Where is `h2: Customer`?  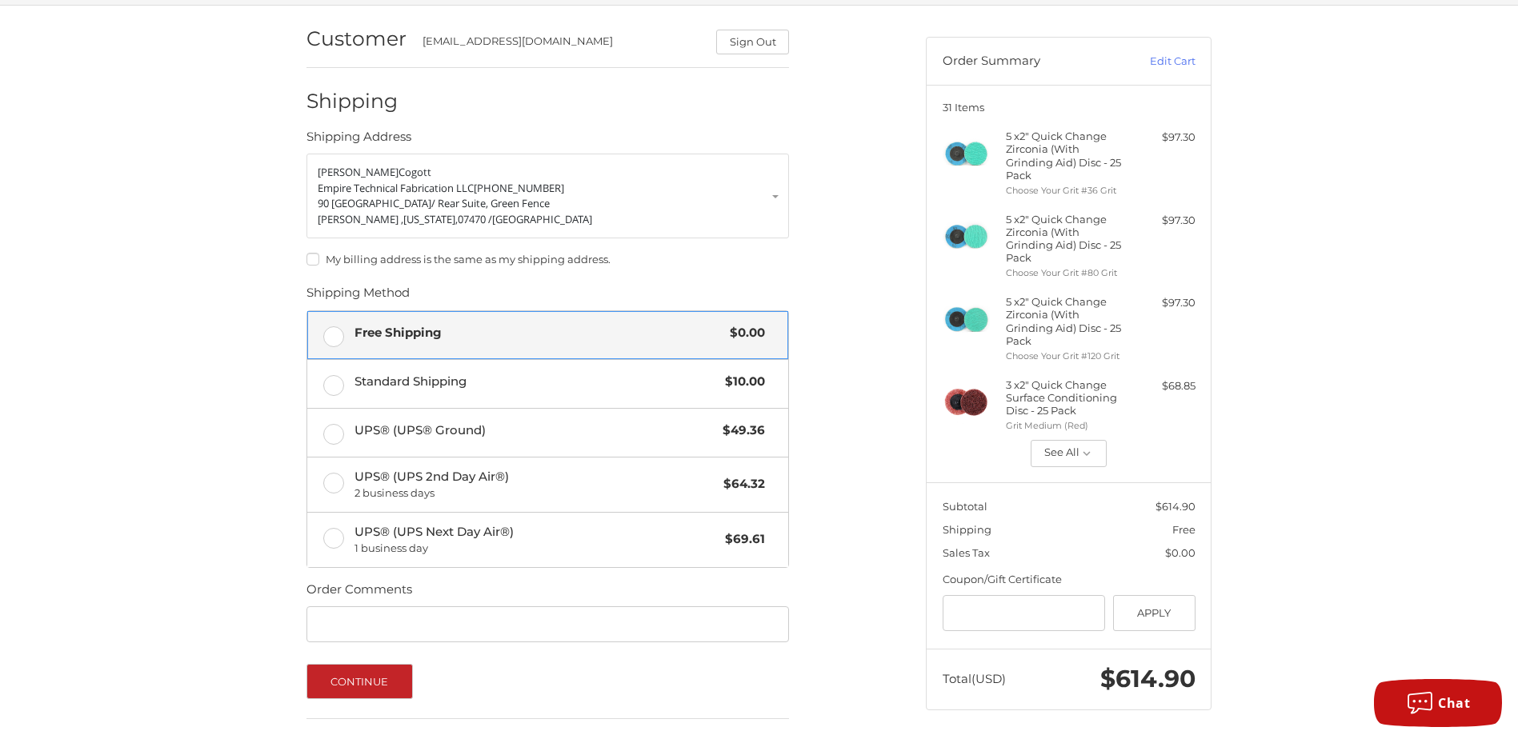
h2: Customer is located at coordinates (356, 38).